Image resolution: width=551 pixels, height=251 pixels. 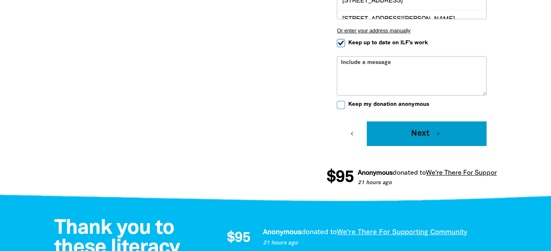 What do you see at coordinates (352, 134) in the screenshot?
I see `button: chevron_left` at bounding box center [352, 134].